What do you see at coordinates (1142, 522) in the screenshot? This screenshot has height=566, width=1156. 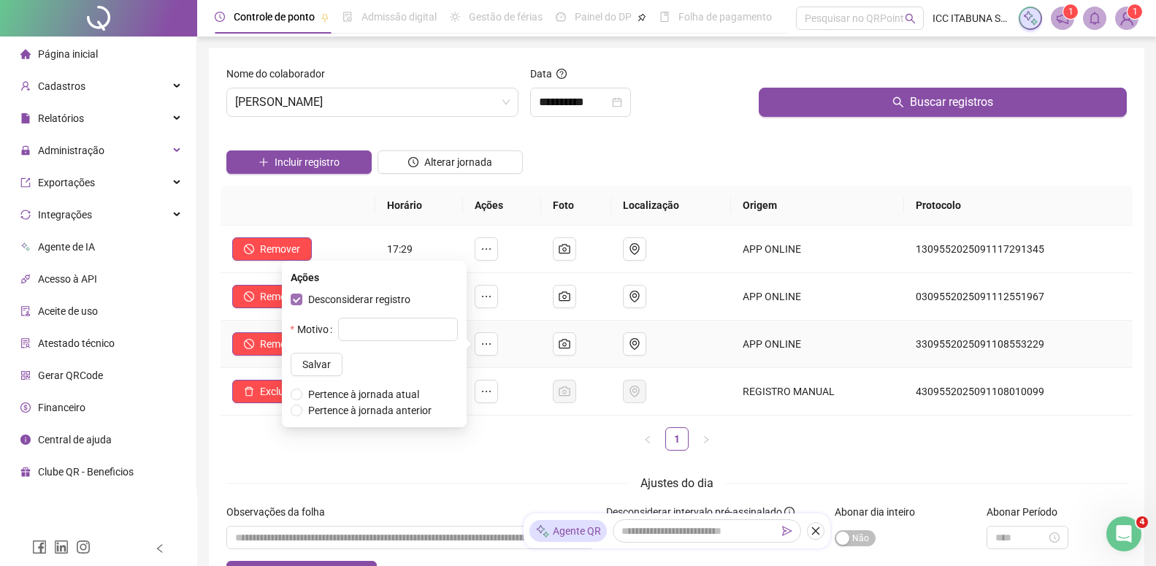 I see `span: 4` at bounding box center [1142, 522].